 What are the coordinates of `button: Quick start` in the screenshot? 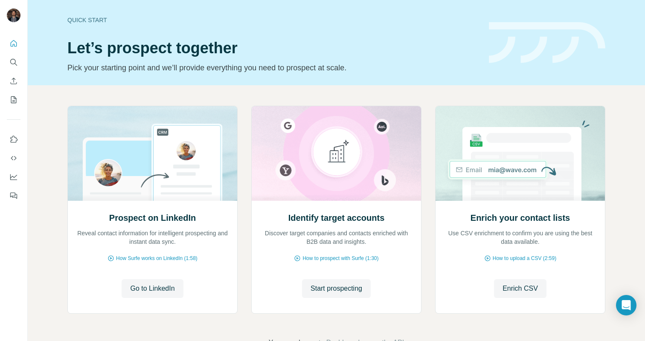 It's located at (14, 44).